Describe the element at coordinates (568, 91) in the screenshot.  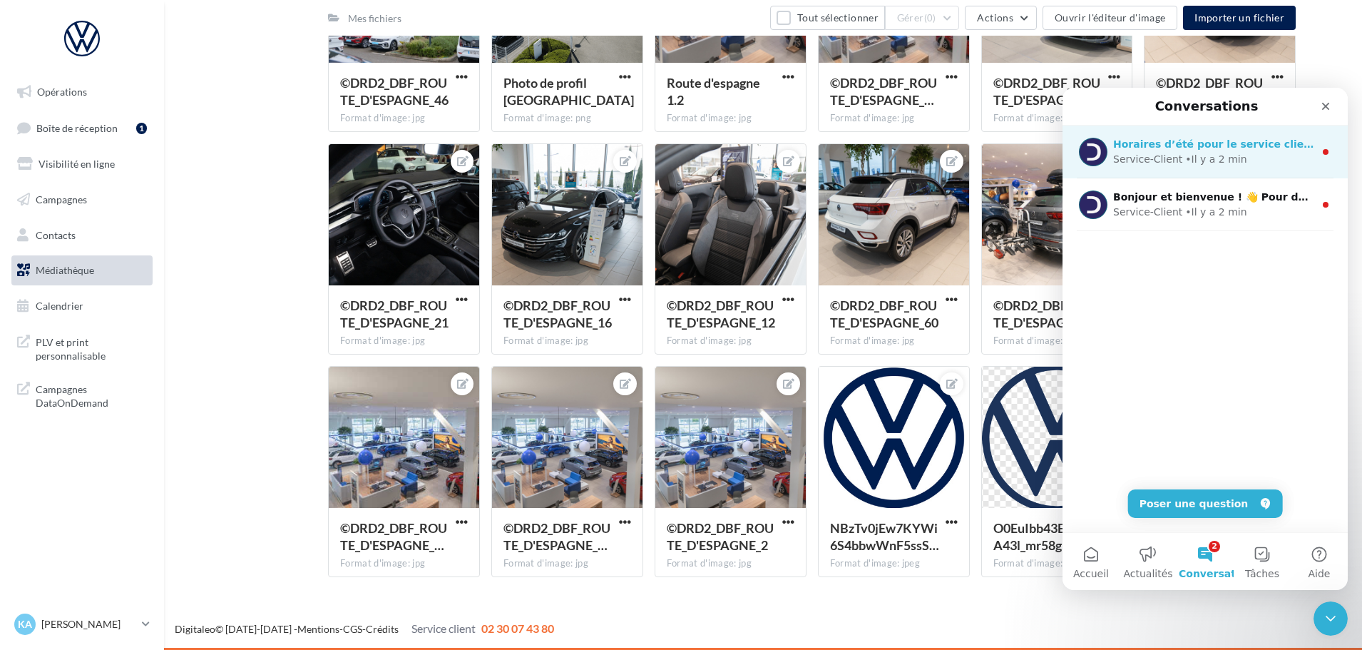
I see `span: Photo de profil Espagne` at that location.